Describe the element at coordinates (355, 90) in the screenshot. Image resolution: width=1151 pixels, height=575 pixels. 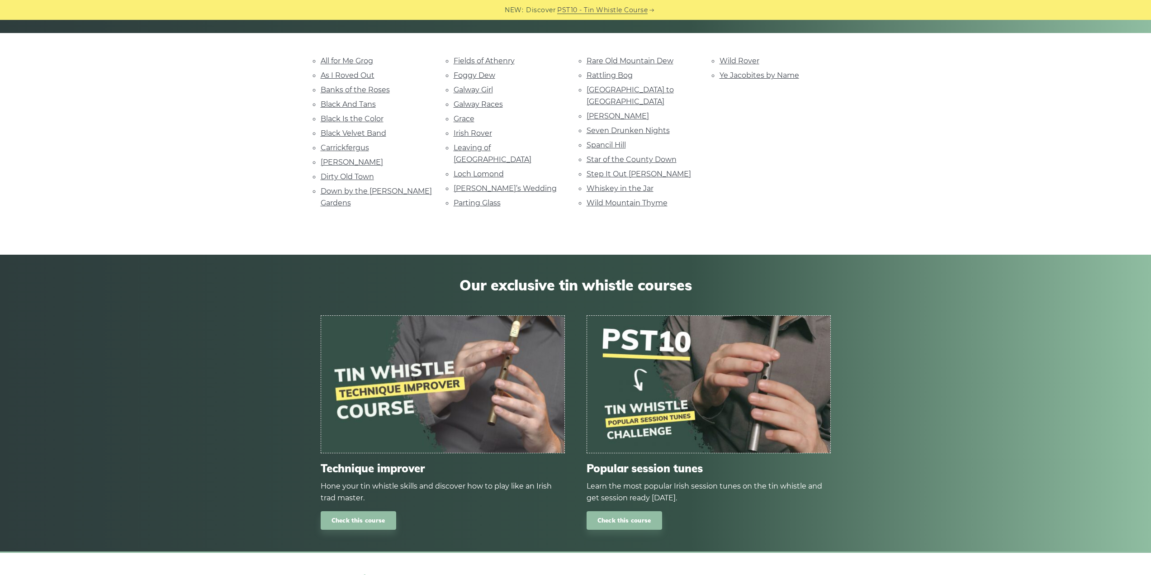
I see `a: Banks of the Roses` at that location.